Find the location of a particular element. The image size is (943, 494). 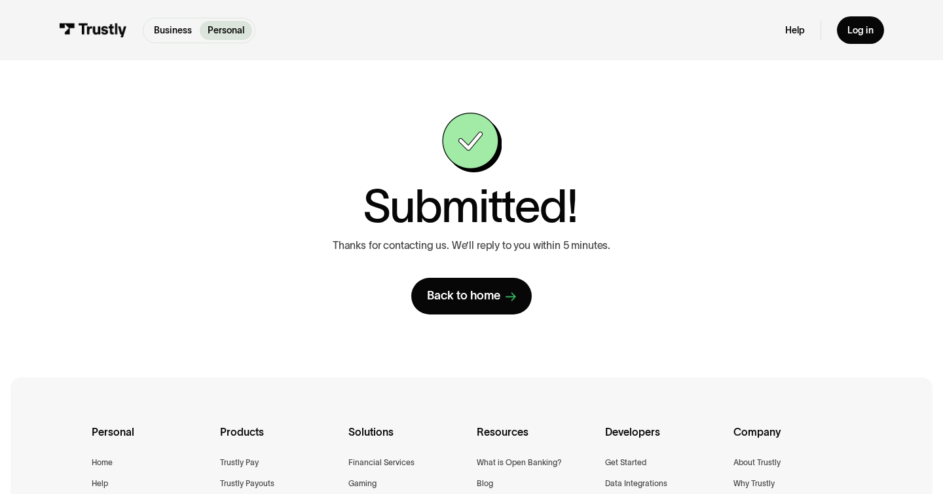

div: Home is located at coordinates (102, 462).